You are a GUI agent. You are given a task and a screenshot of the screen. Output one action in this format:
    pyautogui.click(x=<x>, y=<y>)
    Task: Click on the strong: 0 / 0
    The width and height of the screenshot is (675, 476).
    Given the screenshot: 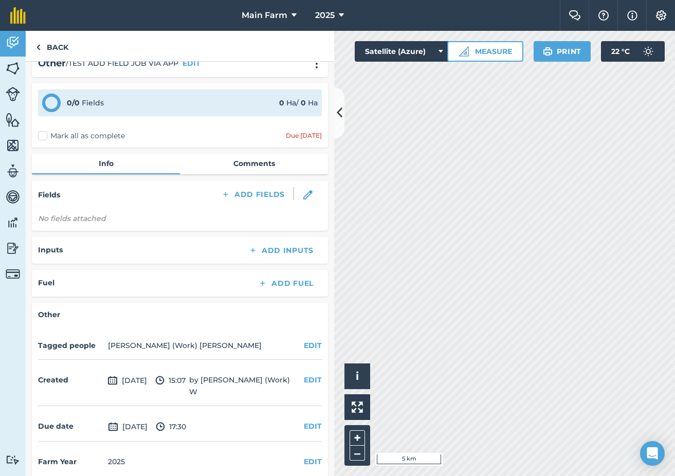 What is the action you would take?
    pyautogui.click(x=73, y=103)
    